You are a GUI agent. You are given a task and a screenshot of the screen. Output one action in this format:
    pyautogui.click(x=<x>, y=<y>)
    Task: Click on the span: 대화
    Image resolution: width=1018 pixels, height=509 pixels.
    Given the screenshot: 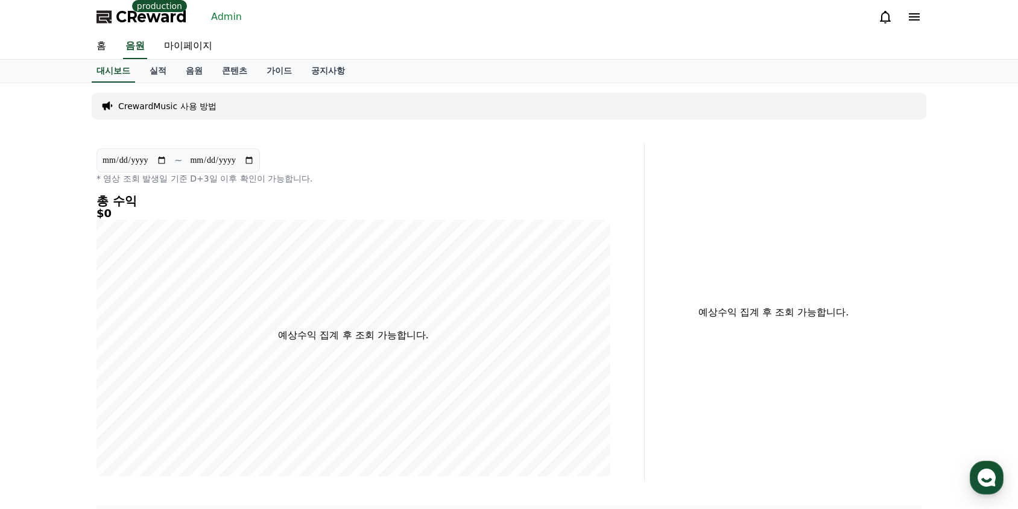 What is the action you would take?
    pyautogui.click(x=118, y=406)
    